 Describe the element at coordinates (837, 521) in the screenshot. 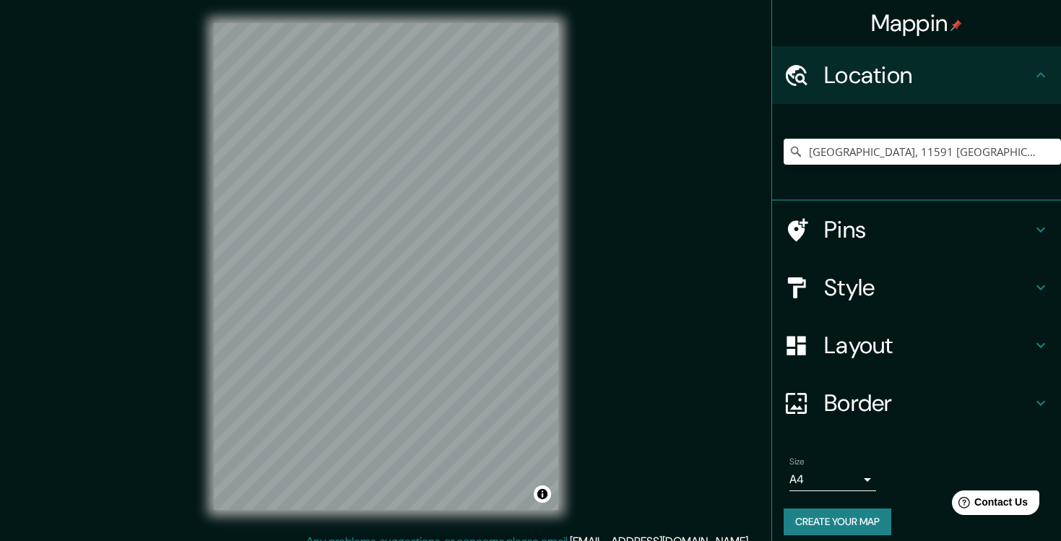

I see `button: Create your map` at that location.